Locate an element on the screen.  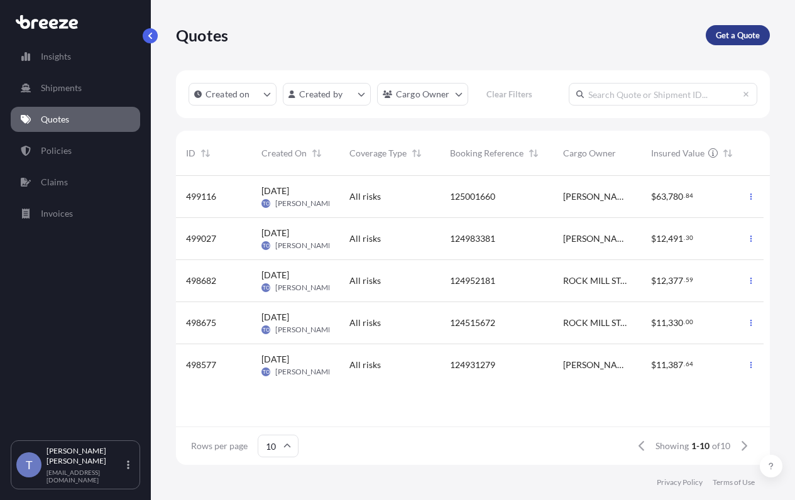
span: 00 is located at coordinates (690, 322).